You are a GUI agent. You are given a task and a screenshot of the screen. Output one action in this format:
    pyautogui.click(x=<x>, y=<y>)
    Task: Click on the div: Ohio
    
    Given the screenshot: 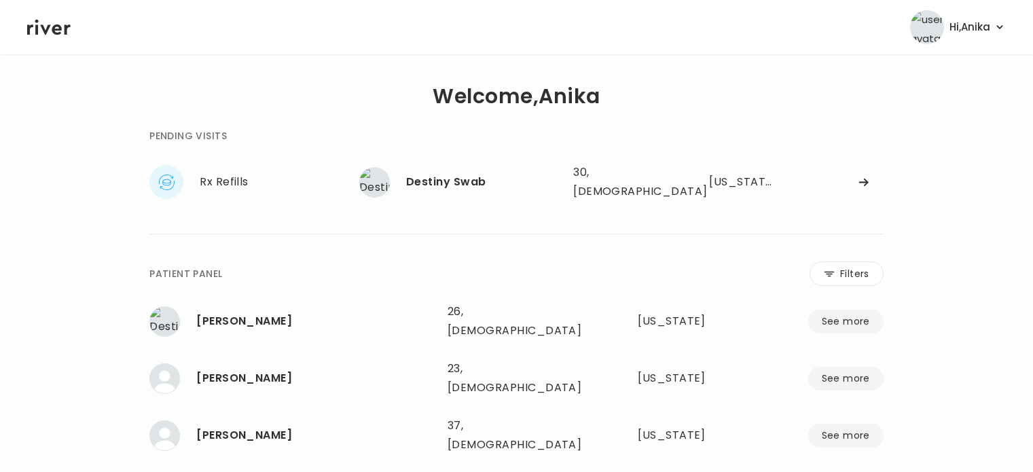 What is the action you would take?
    pyautogui.click(x=742, y=182)
    